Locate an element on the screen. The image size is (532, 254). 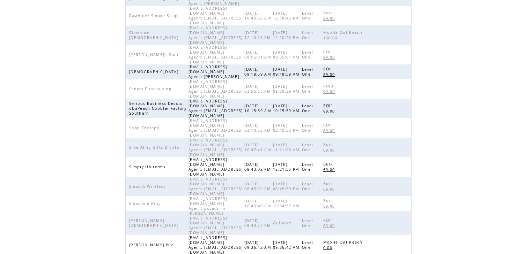
span: Shop Therapy is located at coordinates (145, 128).